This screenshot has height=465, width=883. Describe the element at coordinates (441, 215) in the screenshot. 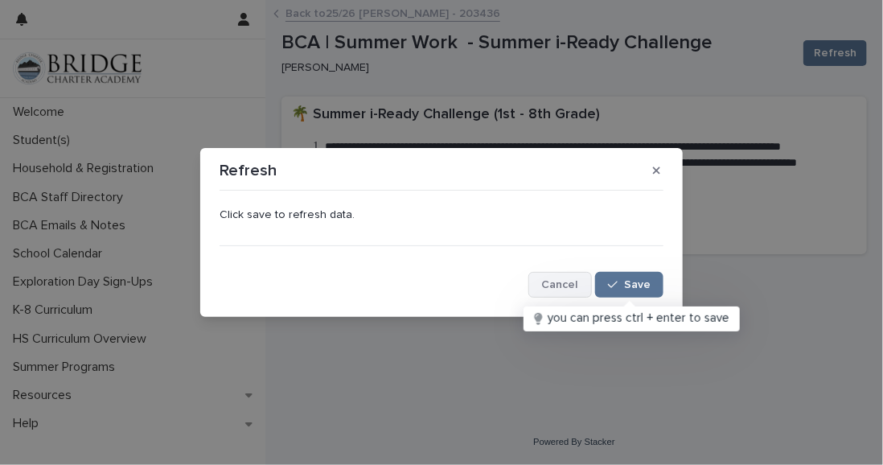

I see `p: Click save to refresh data.` at that location.